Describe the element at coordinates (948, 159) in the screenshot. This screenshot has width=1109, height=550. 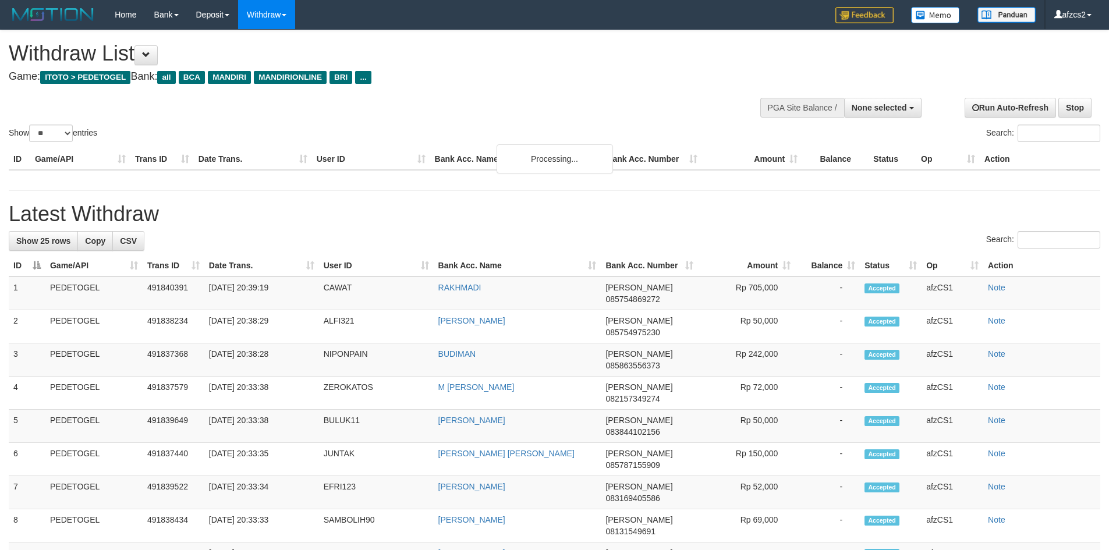
I see `th: Op` at that location.